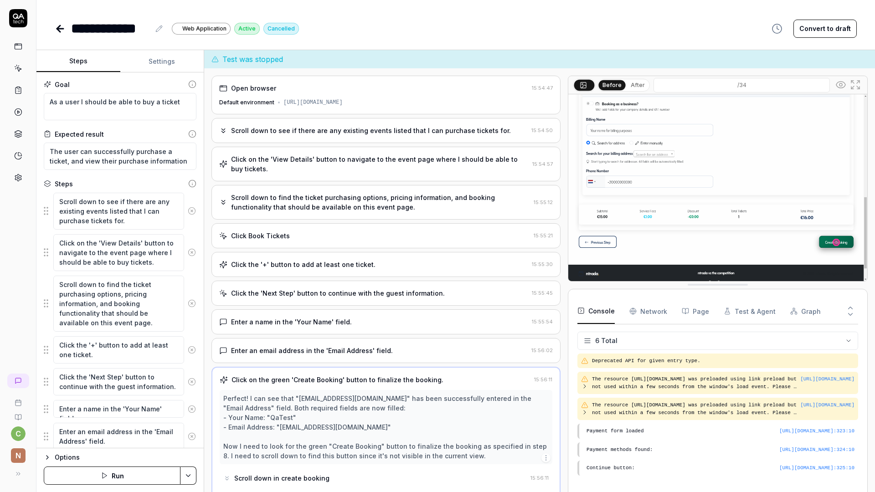  Describe the element at coordinates (120, 457) in the screenshot. I see `button: Options` at that location.